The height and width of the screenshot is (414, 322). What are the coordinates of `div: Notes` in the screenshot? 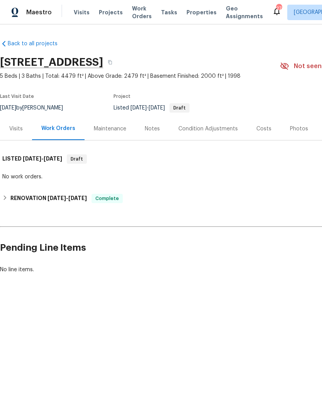 It's located at (152, 129).